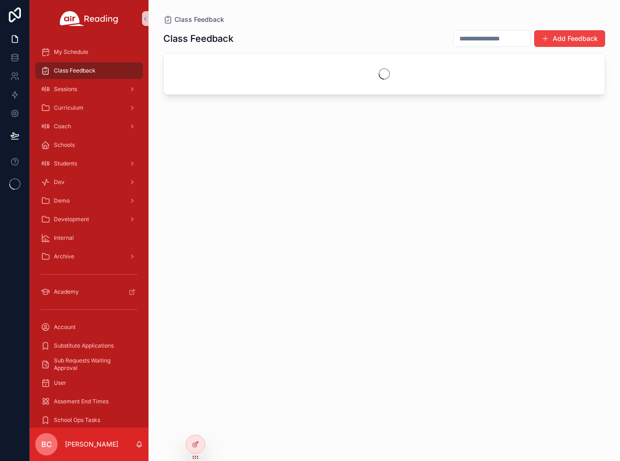 Image resolution: width=620 pixels, height=461 pixels. I want to click on a: Archive, so click(89, 256).